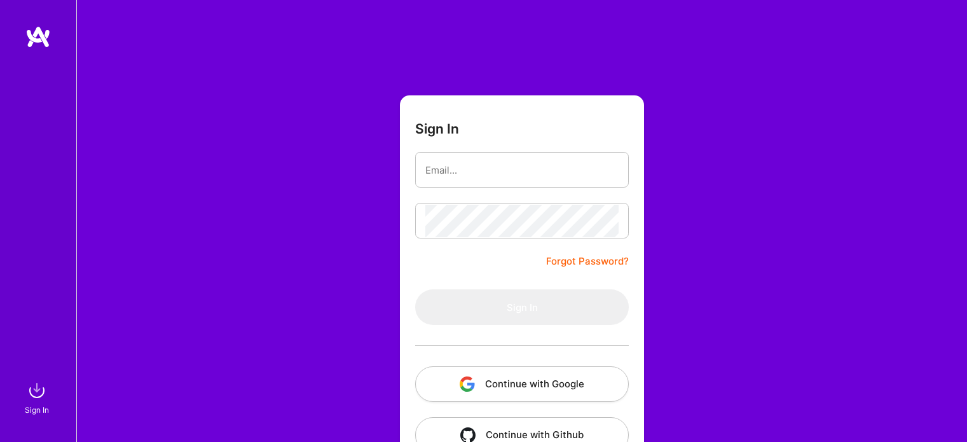 Image resolution: width=967 pixels, height=442 pixels. Describe the element at coordinates (522, 170) in the screenshot. I see `input: Email...` at that location.